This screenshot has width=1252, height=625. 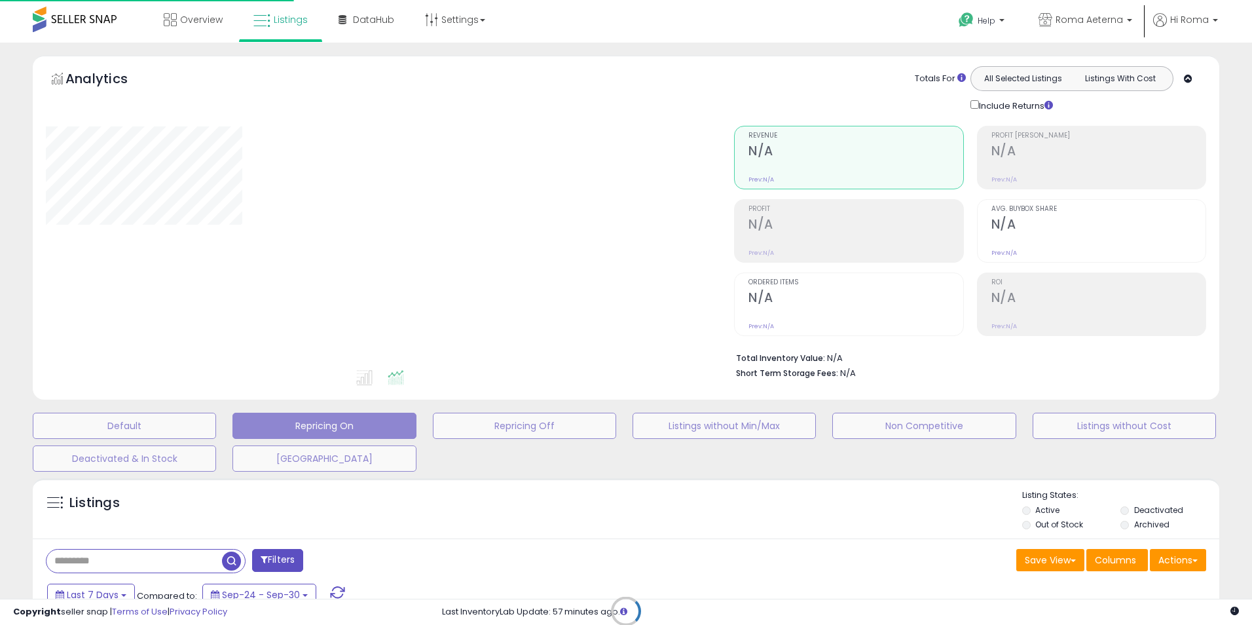 What do you see at coordinates (1120, 79) in the screenshot?
I see `button: Listings With Cost` at bounding box center [1120, 79].